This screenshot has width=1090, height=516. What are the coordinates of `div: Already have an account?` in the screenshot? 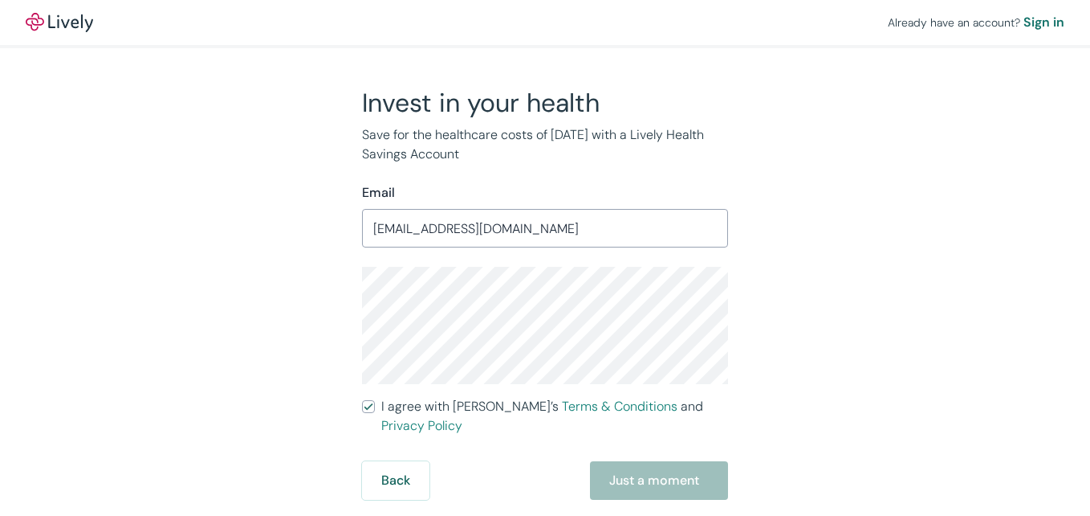 It's located at (976, 22).